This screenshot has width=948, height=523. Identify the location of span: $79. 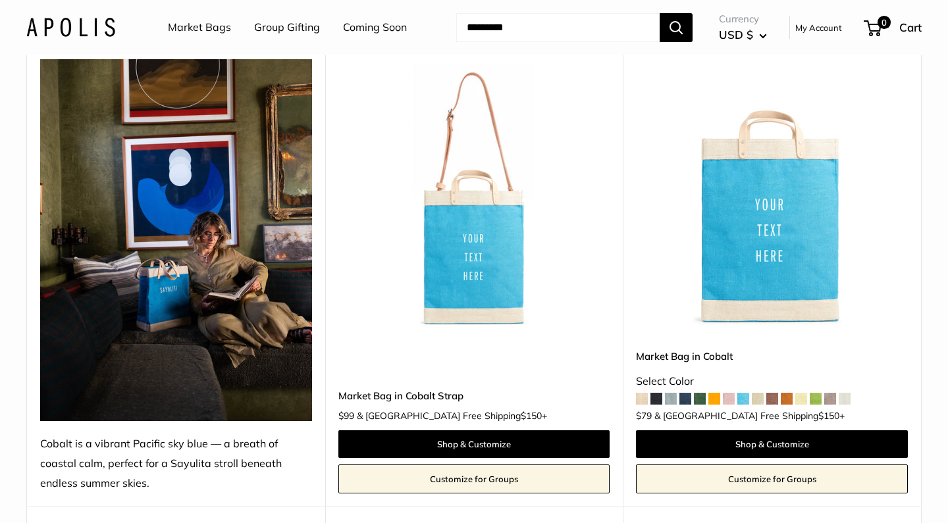
(644, 416).